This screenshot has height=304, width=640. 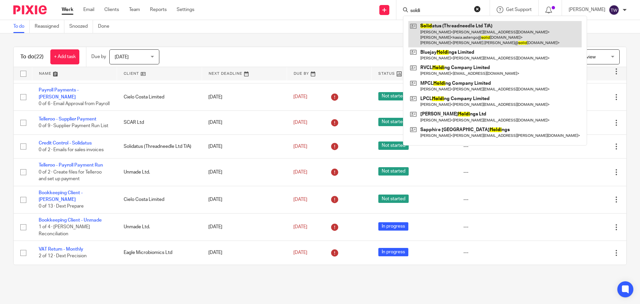 What do you see at coordinates (73, 126) in the screenshot?
I see `span: 0 of 9 · Supplier Payment Run List` at bounding box center [73, 126].